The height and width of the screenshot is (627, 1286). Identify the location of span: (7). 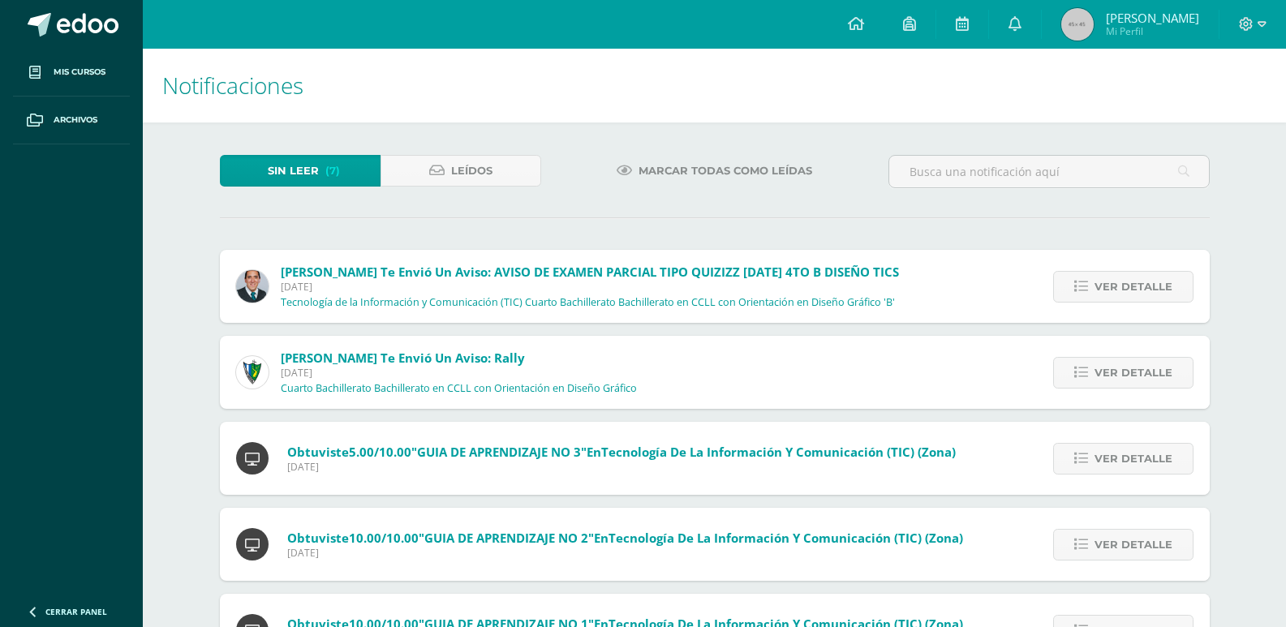
(333, 170).